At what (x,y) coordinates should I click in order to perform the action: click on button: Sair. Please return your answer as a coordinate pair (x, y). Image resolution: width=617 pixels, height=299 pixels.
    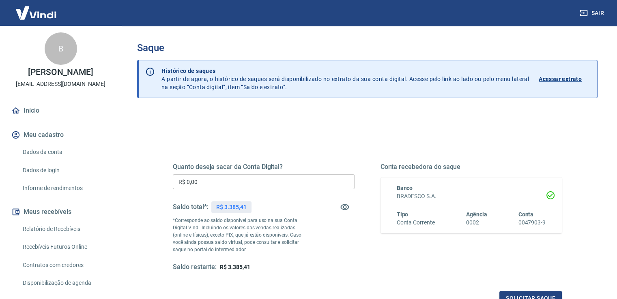
    Looking at the image, I should click on (592, 13).